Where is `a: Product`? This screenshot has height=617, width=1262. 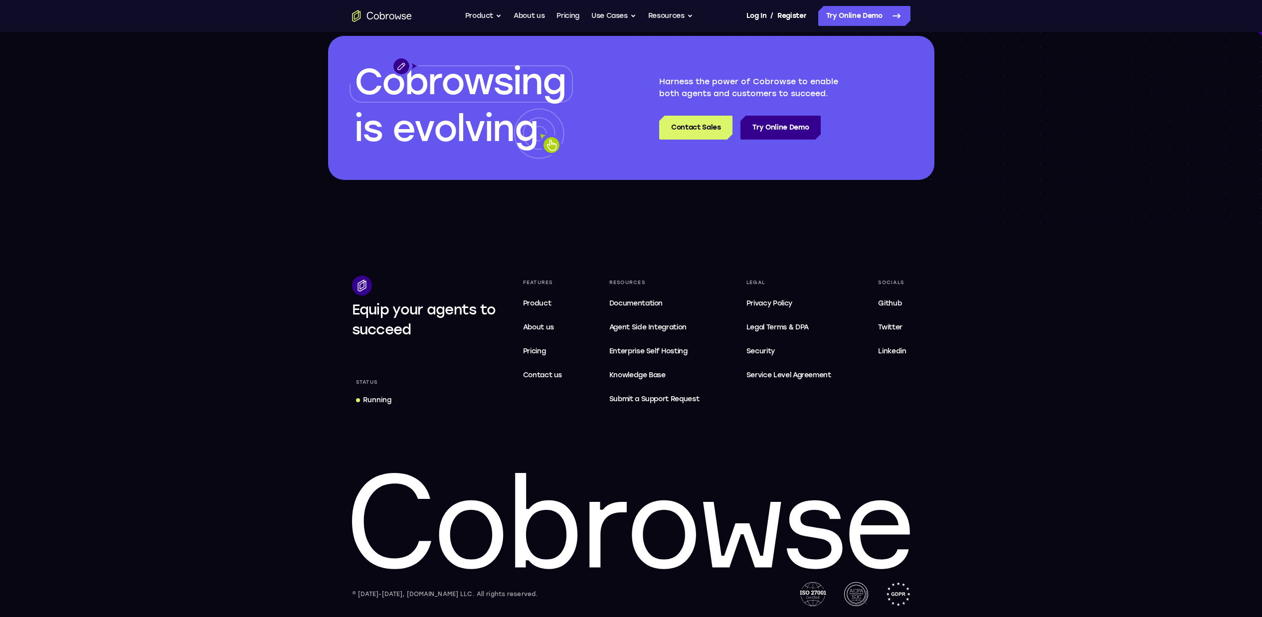 a: Product is located at coordinates (543, 304).